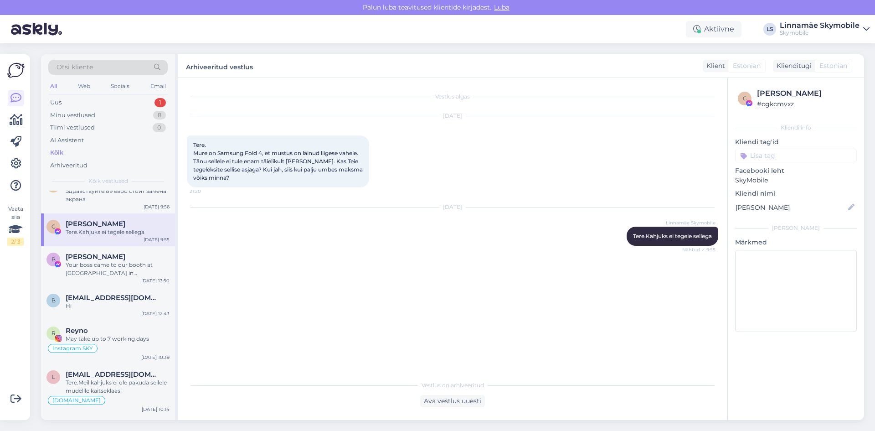 This screenshot has height=431, width=875. I want to click on span: Instagram SKY, so click(72, 348).